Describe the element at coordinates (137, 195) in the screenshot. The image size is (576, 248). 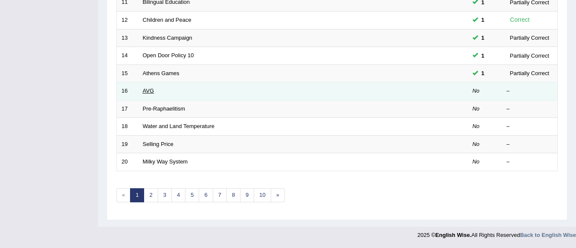
I see `a: 1` at that location.